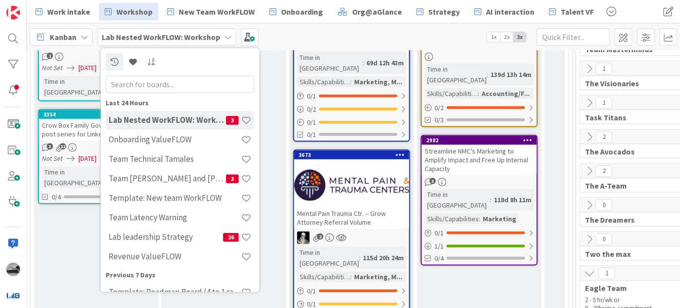 The image size is (680, 308). Describe the element at coordinates (604, 239) in the screenshot. I see `span: 0` at that location.